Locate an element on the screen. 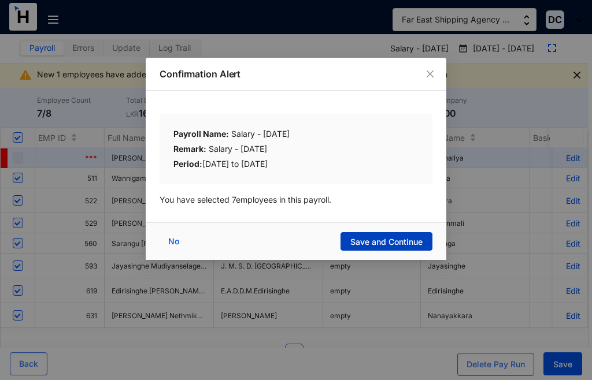 This screenshot has width=592, height=380. b: Payroll Name: is located at coordinates (201, 133).